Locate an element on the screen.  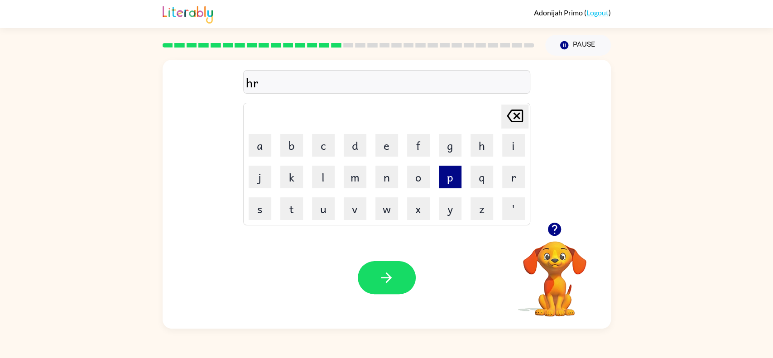
button: w is located at coordinates (386, 209).